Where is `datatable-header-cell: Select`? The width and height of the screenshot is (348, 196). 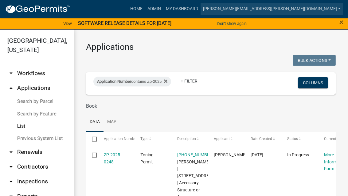 datatable-header-cell: Select is located at coordinates (92, 139).